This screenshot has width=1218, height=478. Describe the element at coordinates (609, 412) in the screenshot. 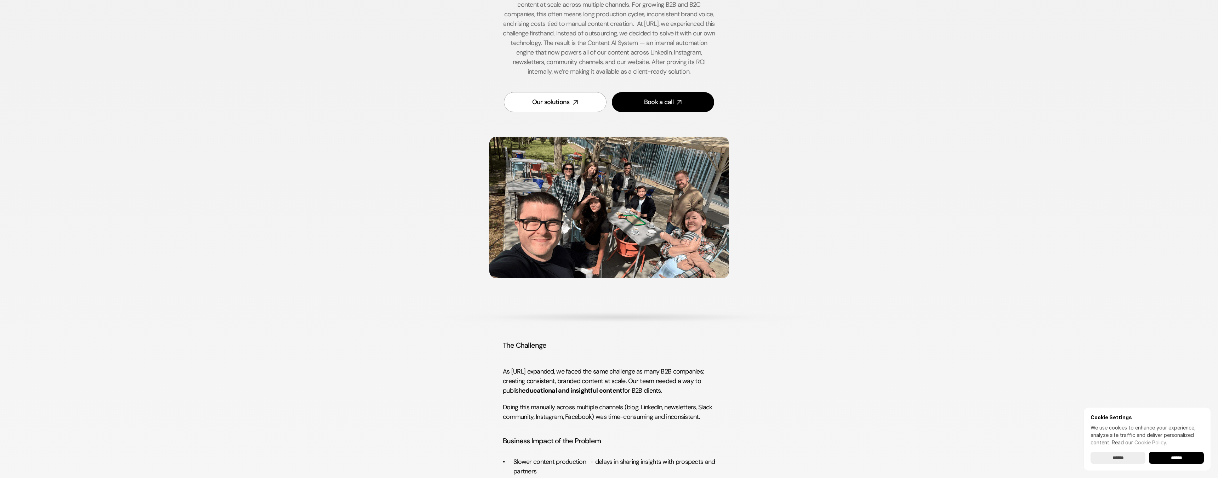

I see `p: Doing this manually across multiple channels (blog, LinkedIn, newsletters, Slack community, Insta...` at that location.